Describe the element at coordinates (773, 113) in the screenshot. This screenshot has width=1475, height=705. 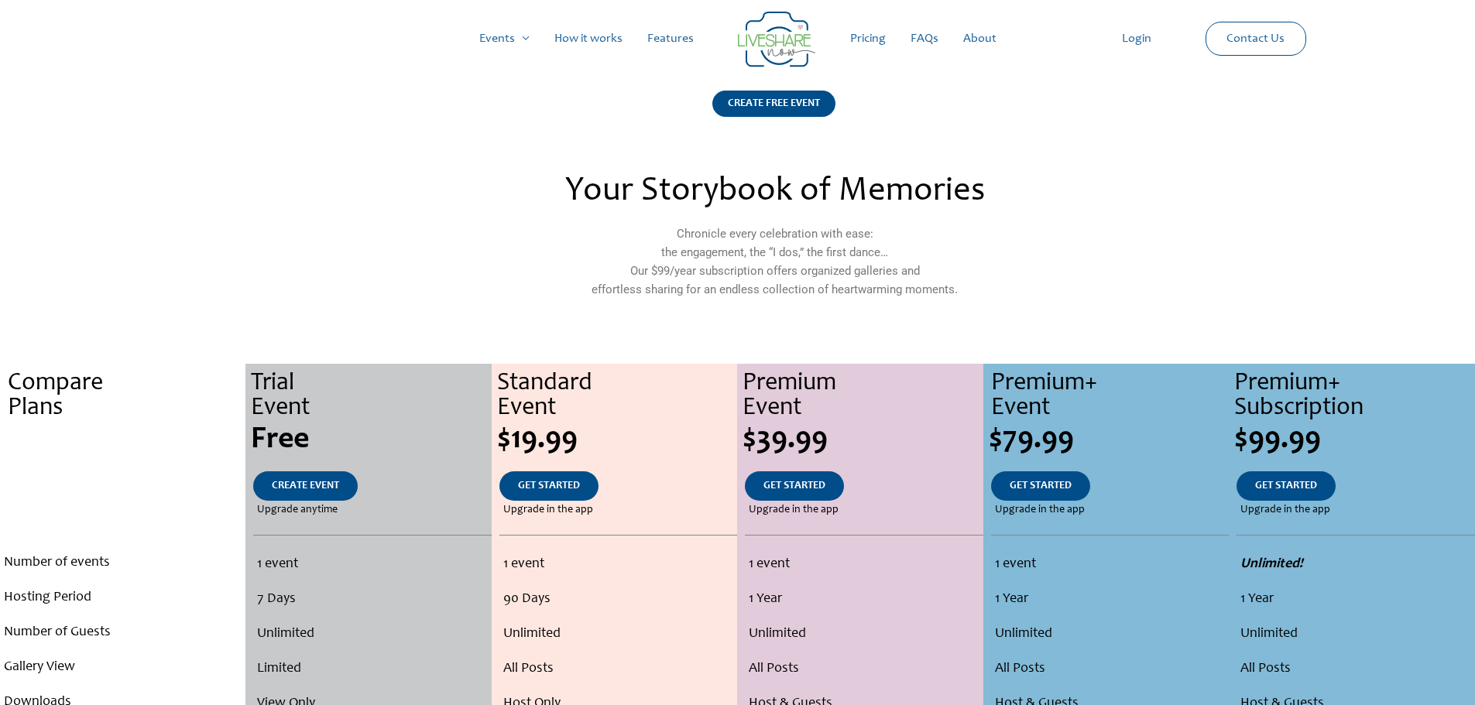
I see `a: CREATE FREE EVENT` at that location.